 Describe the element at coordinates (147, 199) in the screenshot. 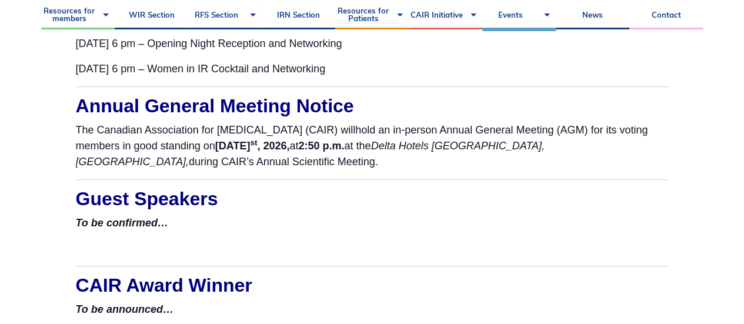

I see `span: Guest Speakers` at that location.